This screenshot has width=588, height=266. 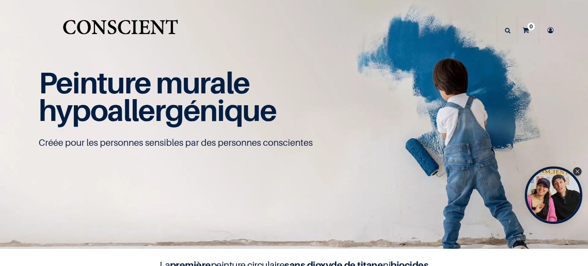 I want to click on div: Close Tolstoy widget, so click(x=577, y=171).